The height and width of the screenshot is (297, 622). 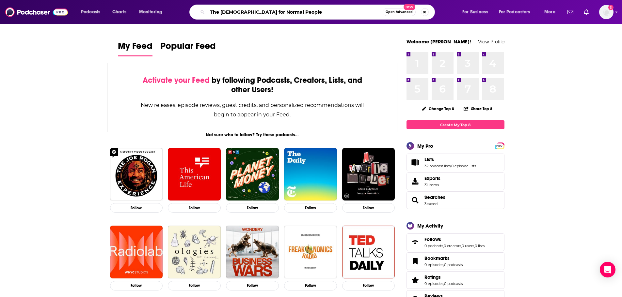 What do you see at coordinates (455, 125) in the screenshot?
I see `a: Create My Top 8` at bounding box center [455, 125].